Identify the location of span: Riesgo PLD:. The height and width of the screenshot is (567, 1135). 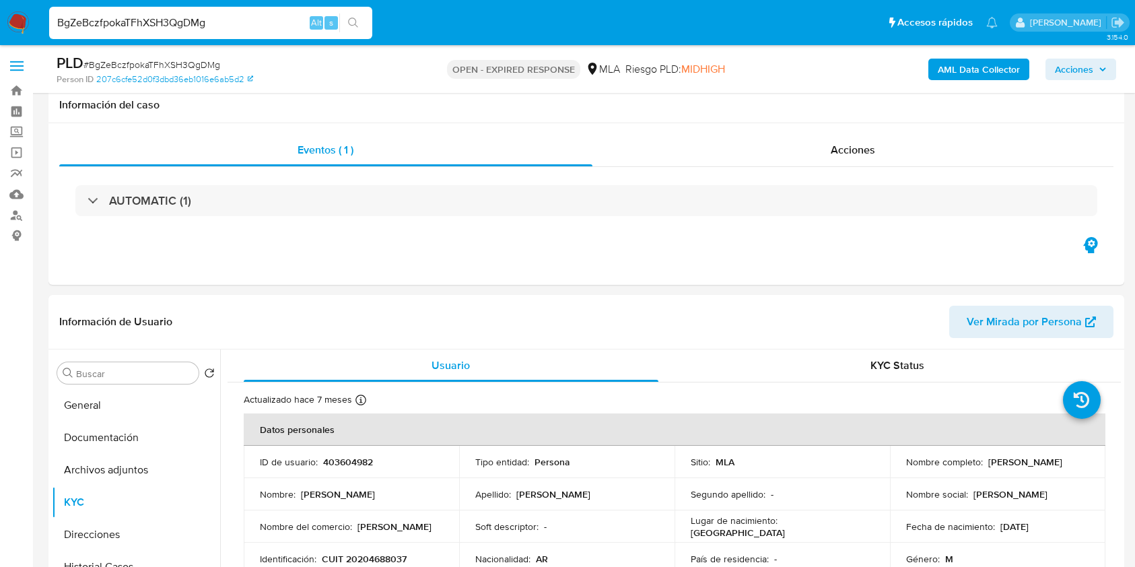
(675, 69).